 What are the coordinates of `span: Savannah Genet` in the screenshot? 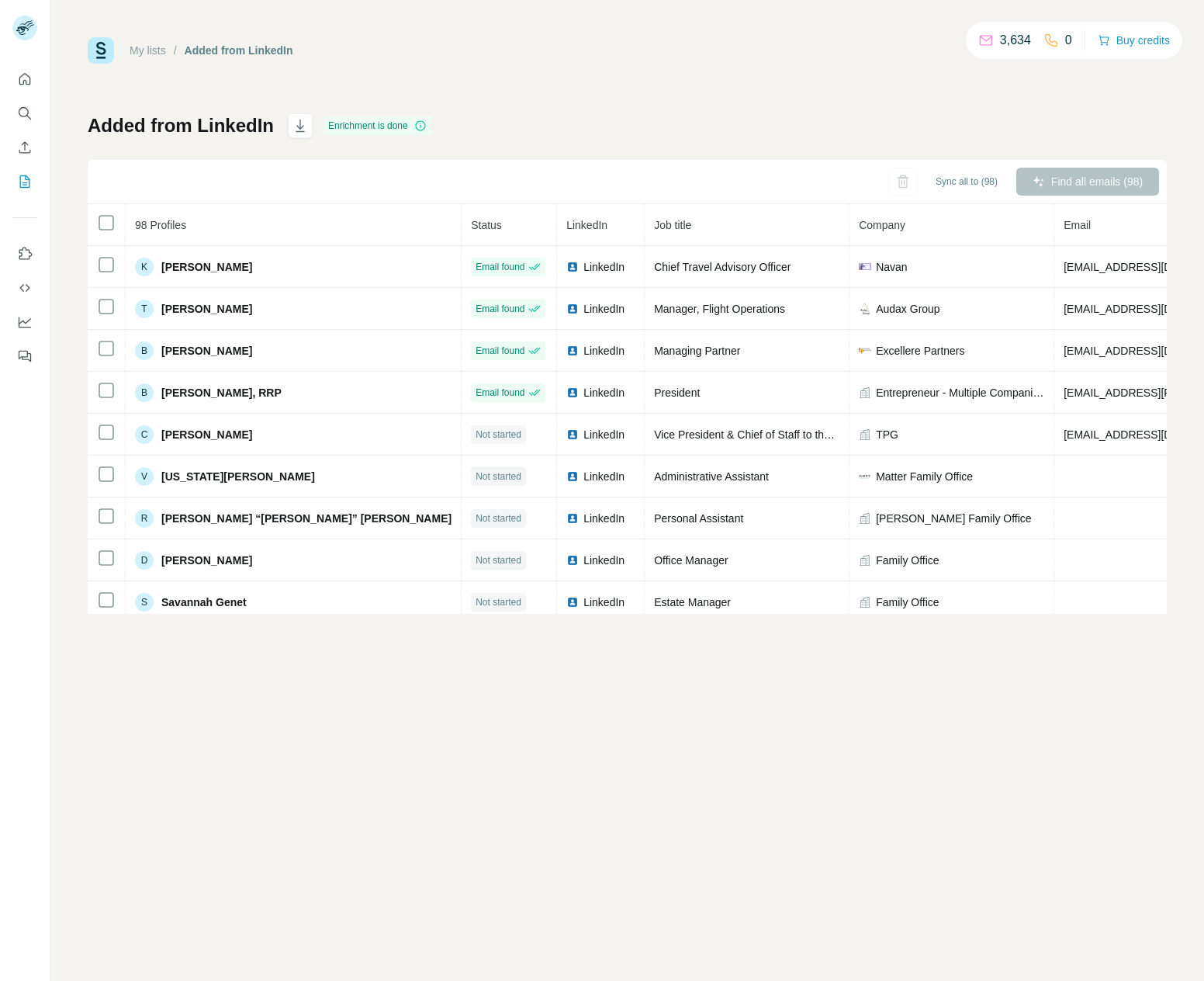 It's located at (204, 602).